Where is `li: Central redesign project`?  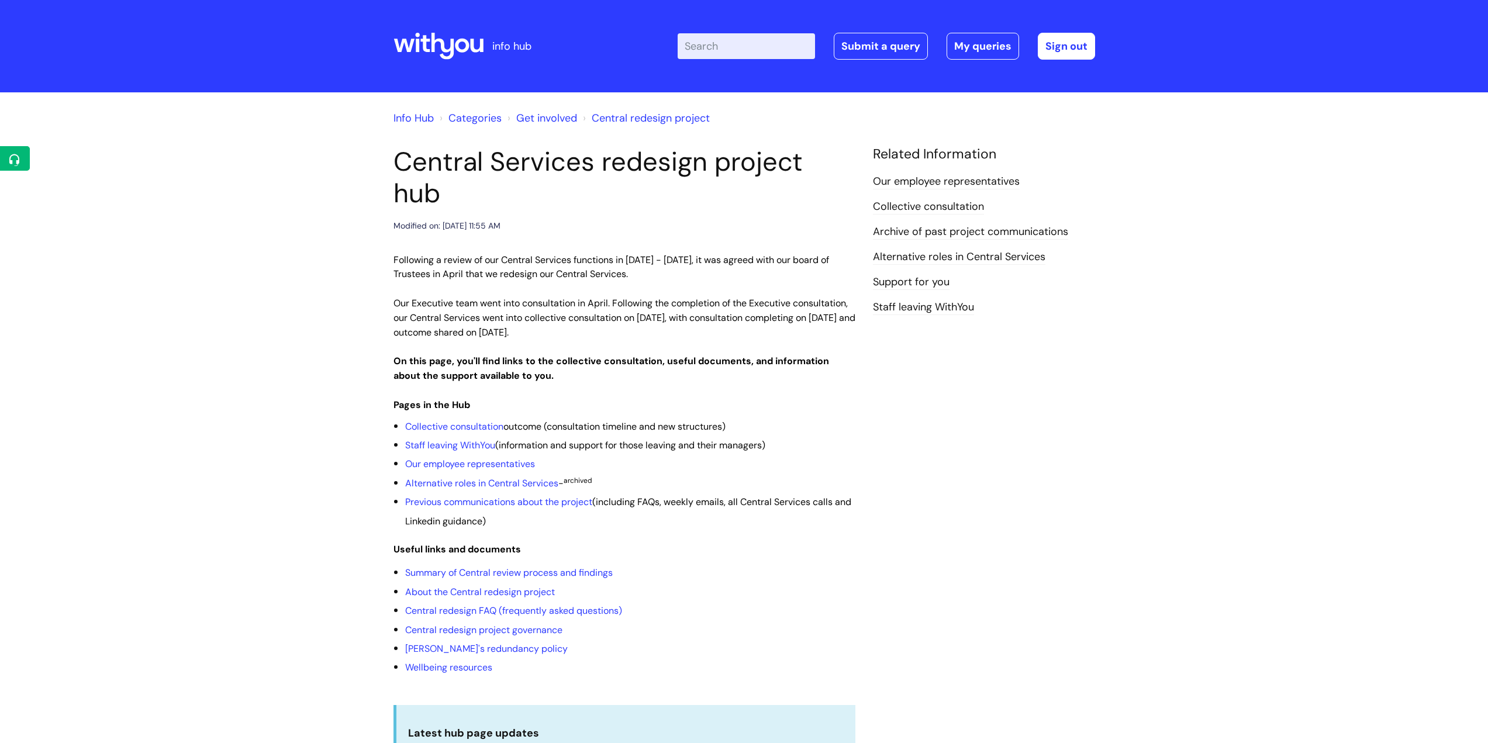
li: Central redesign project is located at coordinates (645, 118).